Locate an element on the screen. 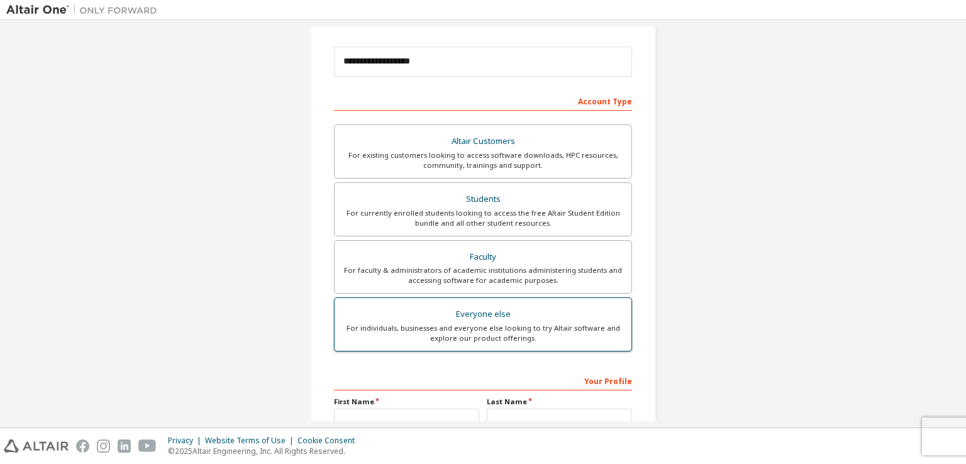 The width and height of the screenshot is (966, 464). div: Cookie Consent is located at coordinates (330, 441).